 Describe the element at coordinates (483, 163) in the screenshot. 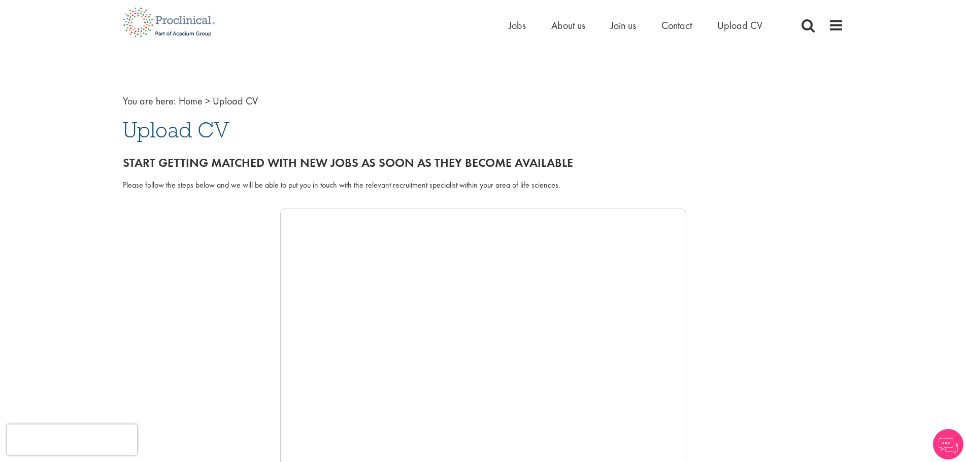

I see `h2: Start getting matched with new jobs as soon as they become available` at that location.